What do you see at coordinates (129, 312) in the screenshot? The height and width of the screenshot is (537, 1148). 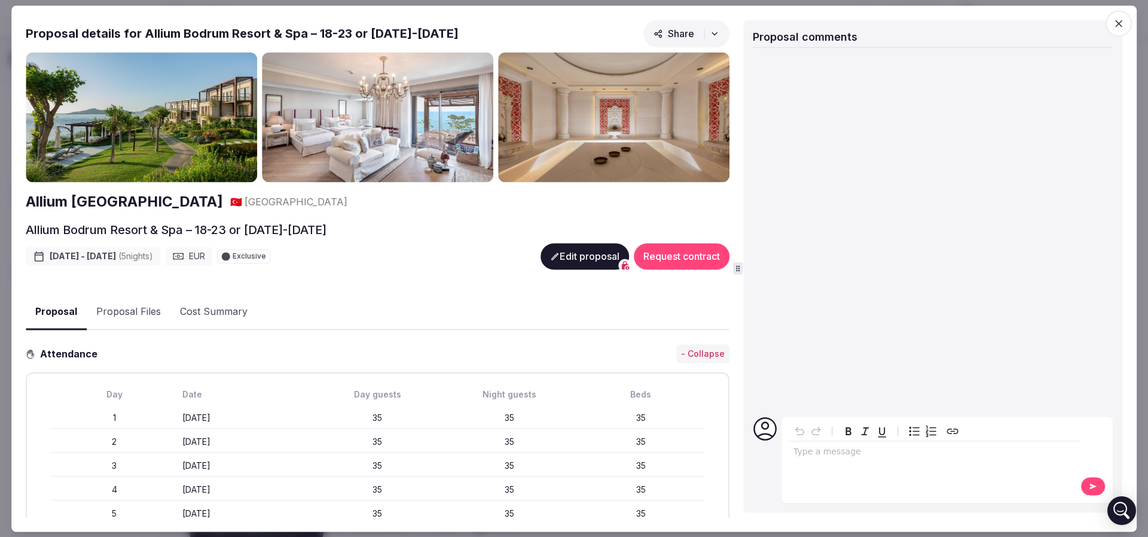 I see `button: Proposal Files` at bounding box center [129, 312].